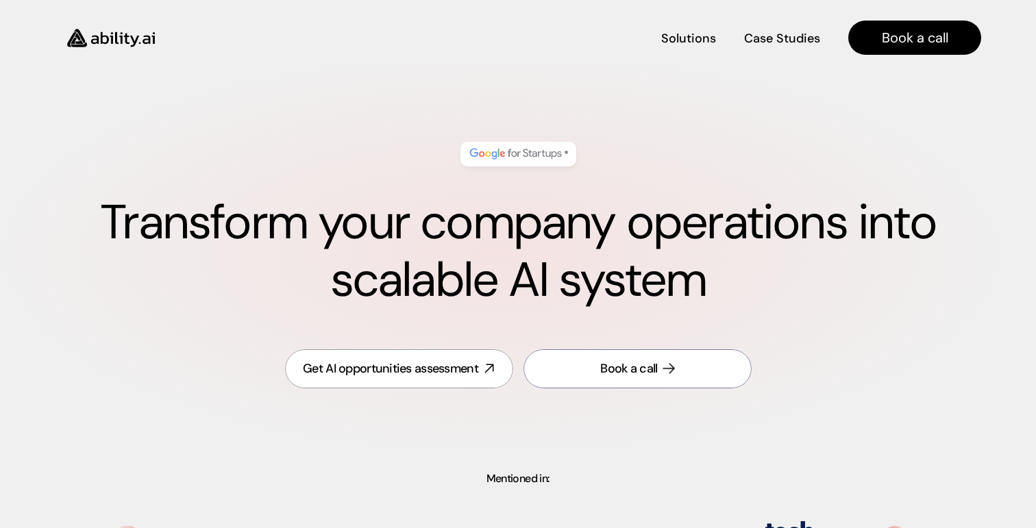 This screenshot has width=1036, height=528. I want to click on h4: Solutions, so click(689, 38).